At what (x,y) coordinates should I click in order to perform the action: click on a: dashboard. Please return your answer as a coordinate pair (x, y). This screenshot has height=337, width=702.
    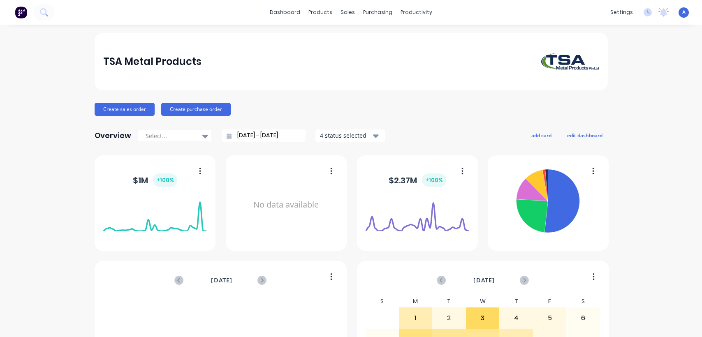
    Looking at the image, I should click on (285, 12).